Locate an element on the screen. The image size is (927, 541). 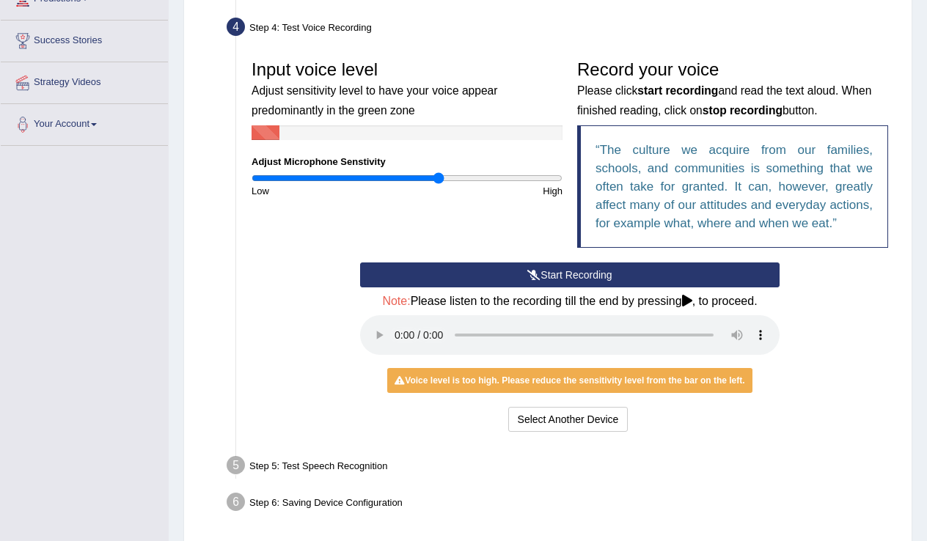
span: Note: is located at coordinates (396, 301).